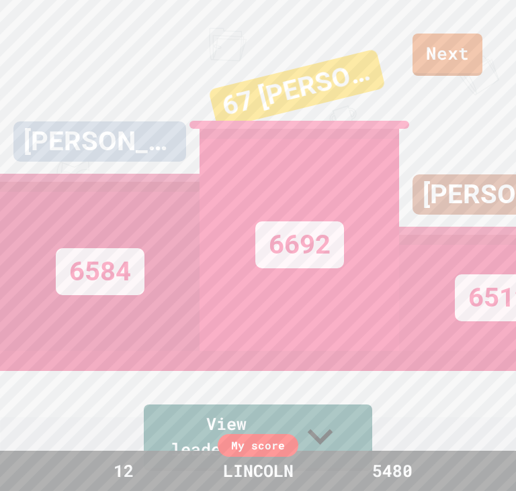 The height and width of the screenshot is (491, 516). What do you see at coordinates (258, 438) in the screenshot?
I see `a: View leaderboard` at bounding box center [258, 438].